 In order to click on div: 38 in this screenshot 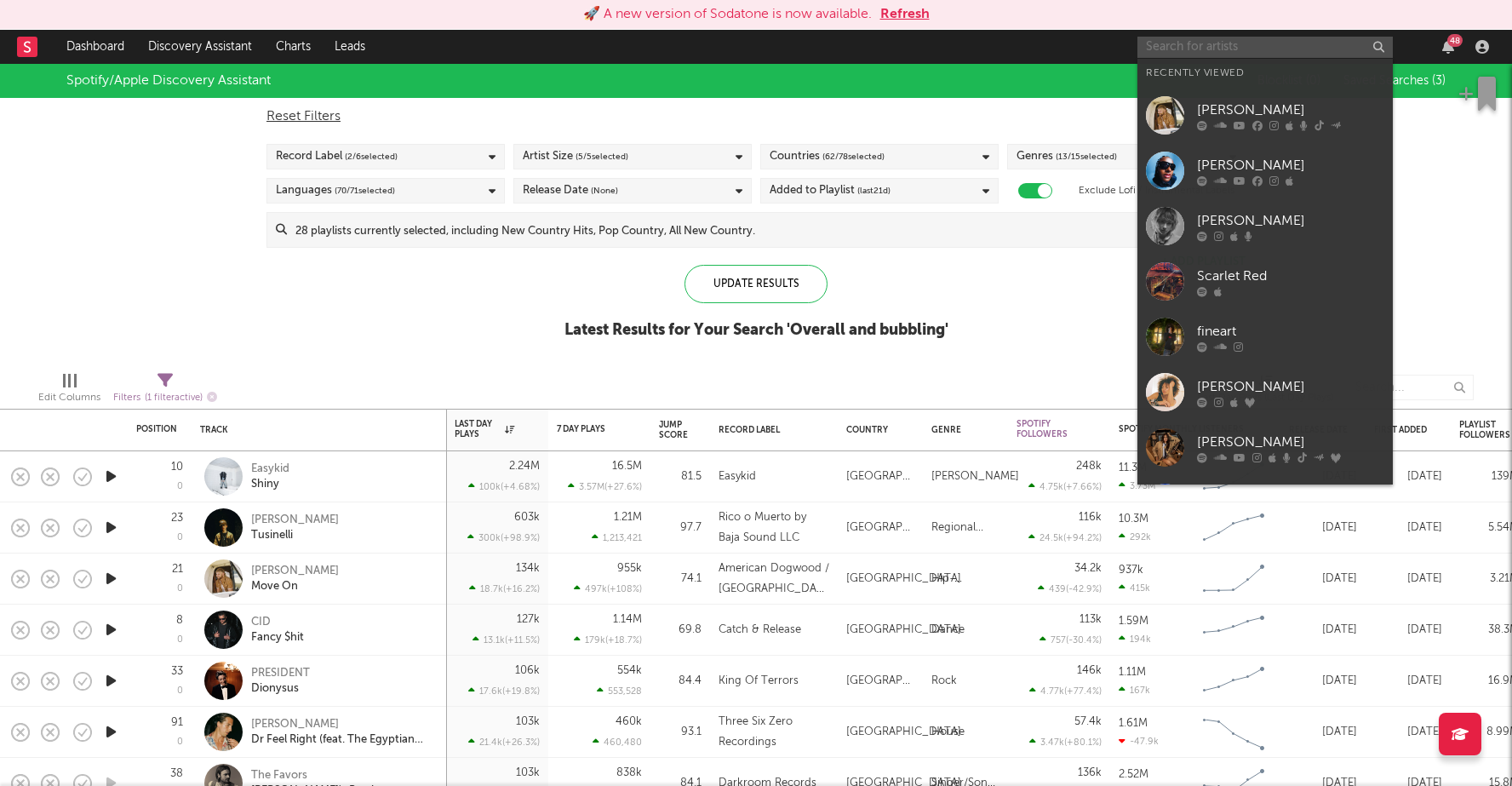, I will do `click(176, 773)`.